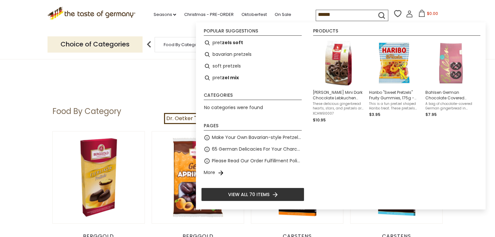 This screenshot has height=237, width=495. Describe the element at coordinates (450, 95) in the screenshot. I see `span: Bahlsen German Chocolate Covered Gingerbread Pretzels, 7.9 oz` at that location.